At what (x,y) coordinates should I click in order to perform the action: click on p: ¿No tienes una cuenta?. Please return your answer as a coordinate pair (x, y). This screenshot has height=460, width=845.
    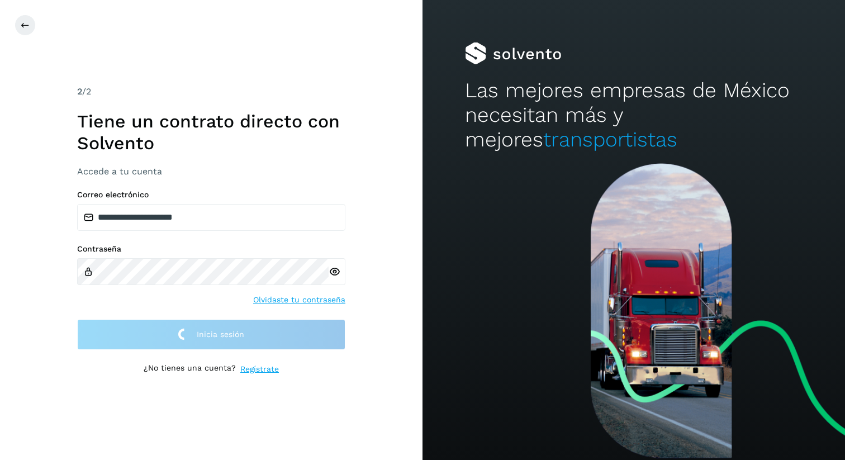
    Looking at the image, I should click on (189, 369).